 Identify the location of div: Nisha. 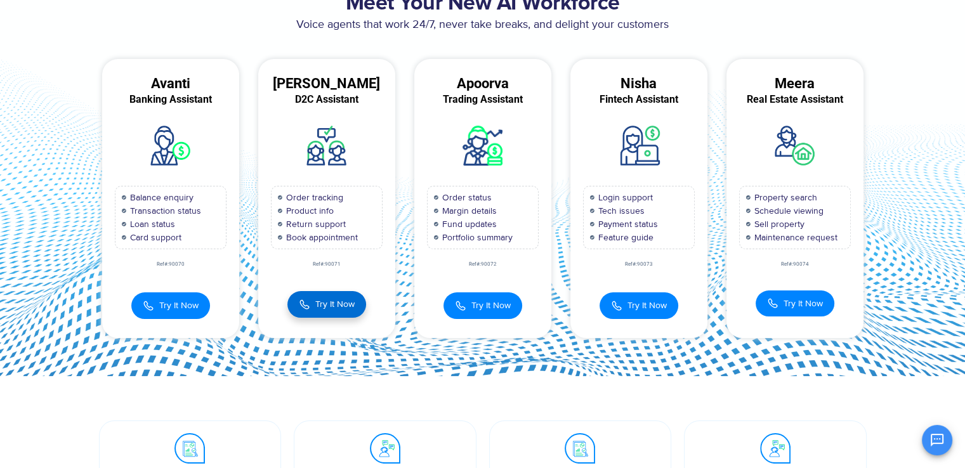
(639, 84).